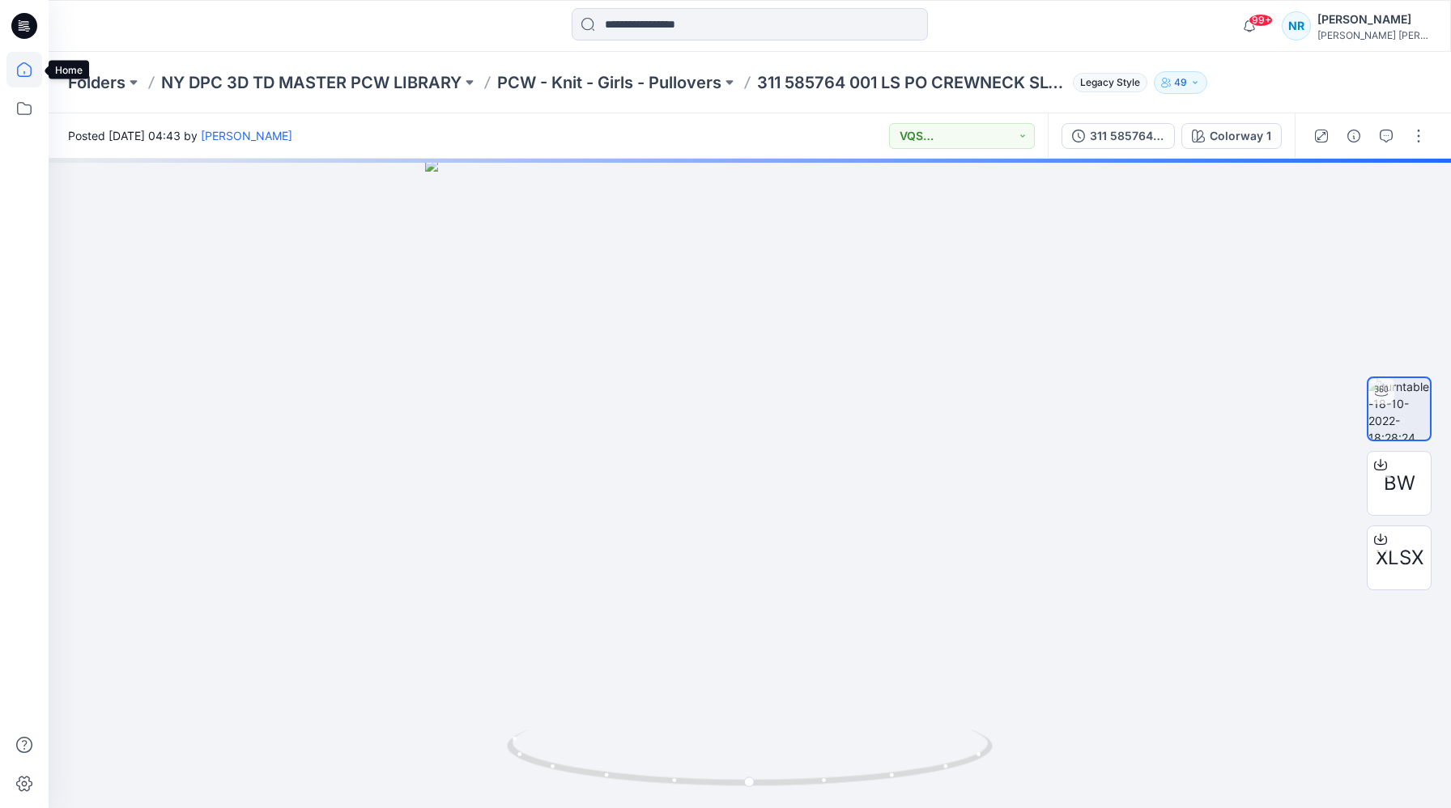 The image size is (1451, 808). Describe the element at coordinates (1127, 136) in the screenshot. I see `div: 311 585764 001 LS PO CREWNECK SLV W RUFFLE-BLOCK-ALLSIZESNET` at that location.